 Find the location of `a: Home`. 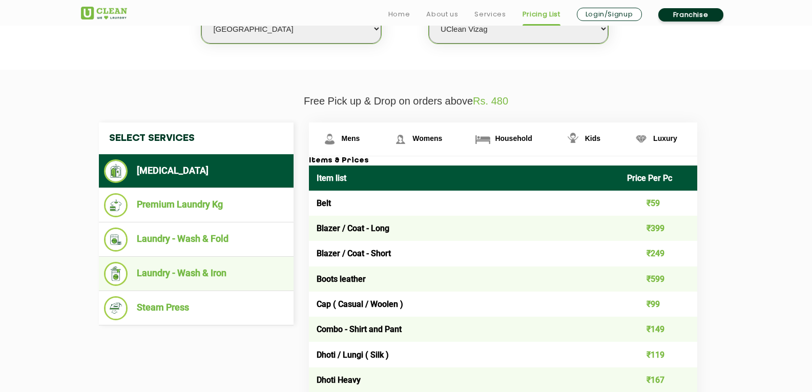

a: Home is located at coordinates (399, 14).